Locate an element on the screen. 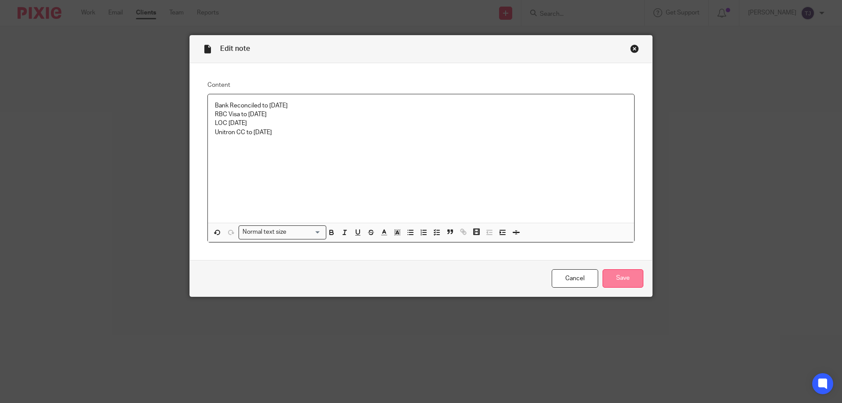 The width and height of the screenshot is (842, 403). a: Cancel is located at coordinates (575, 278).